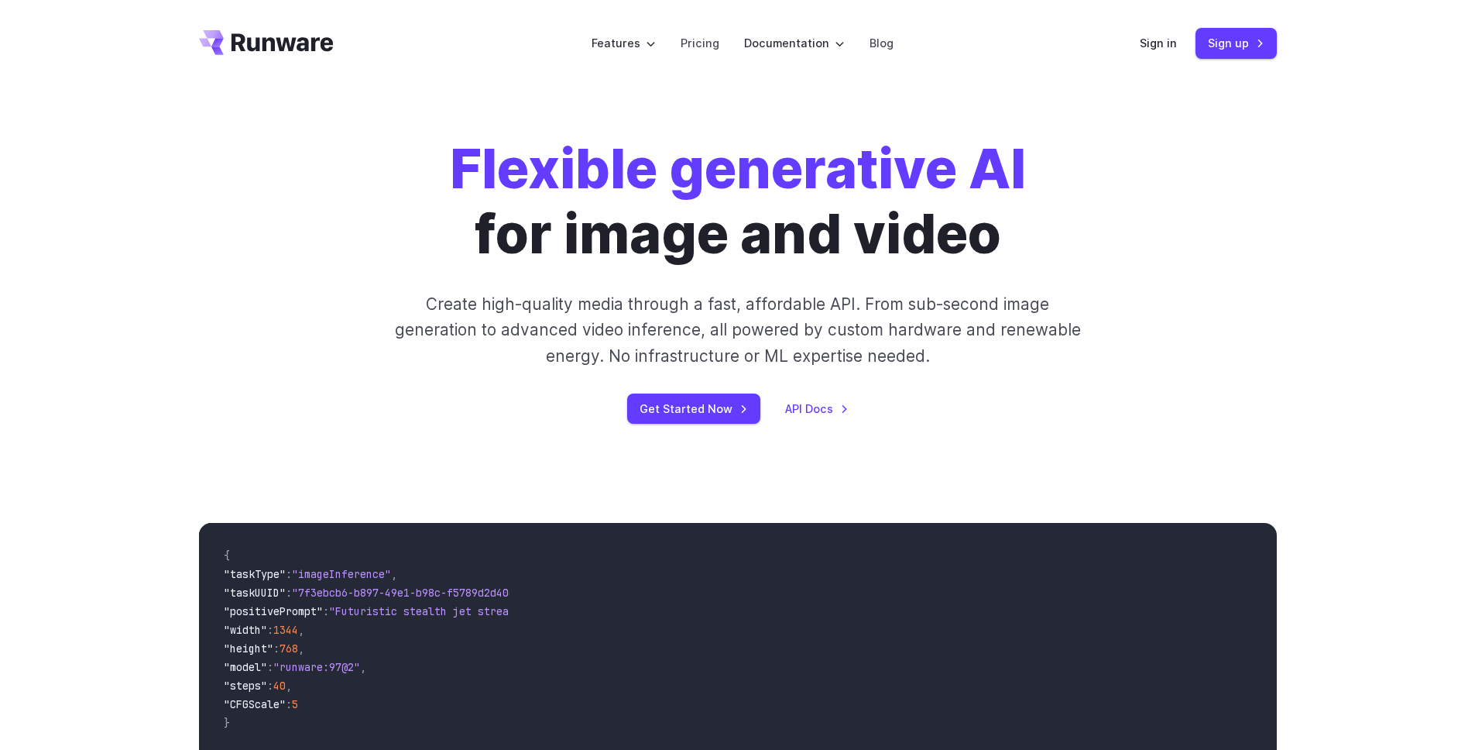 The height and width of the screenshot is (750, 1475). I want to click on h1: for image and video, so click(738, 201).